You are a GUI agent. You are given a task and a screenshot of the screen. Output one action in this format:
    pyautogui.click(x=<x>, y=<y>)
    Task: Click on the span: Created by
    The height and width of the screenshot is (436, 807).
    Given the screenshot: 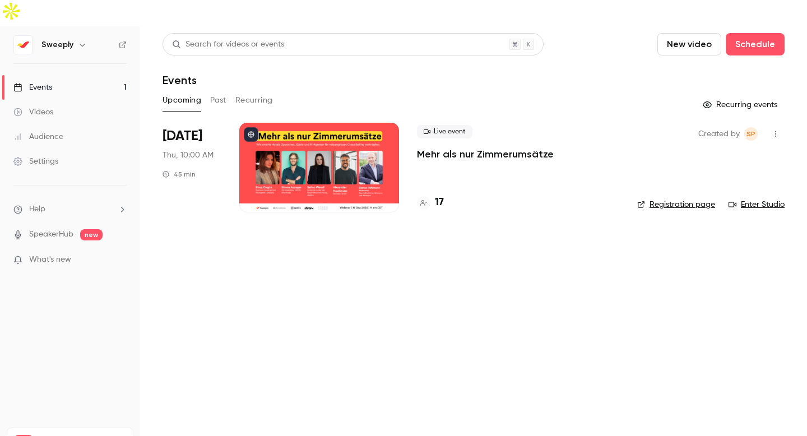 What is the action you would take?
    pyautogui.click(x=719, y=134)
    